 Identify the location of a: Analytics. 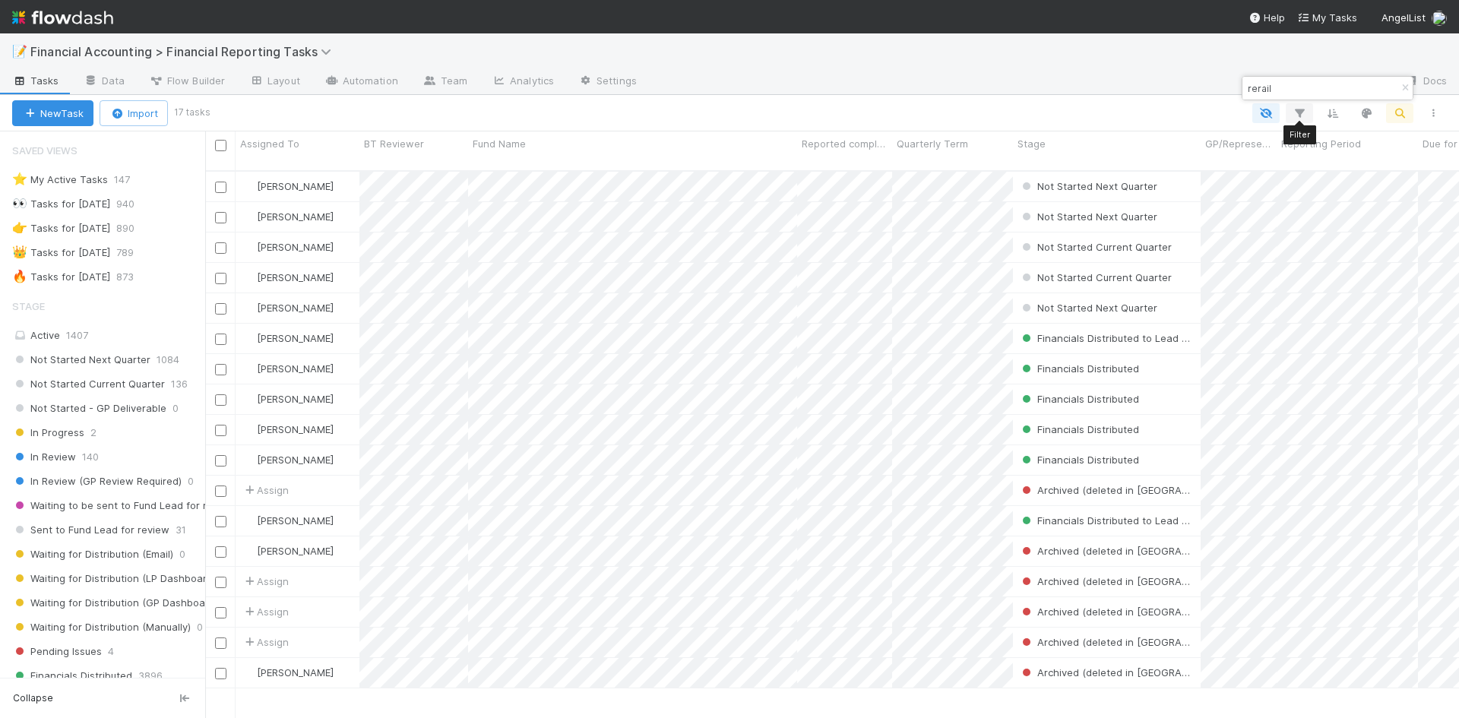
(523, 82).